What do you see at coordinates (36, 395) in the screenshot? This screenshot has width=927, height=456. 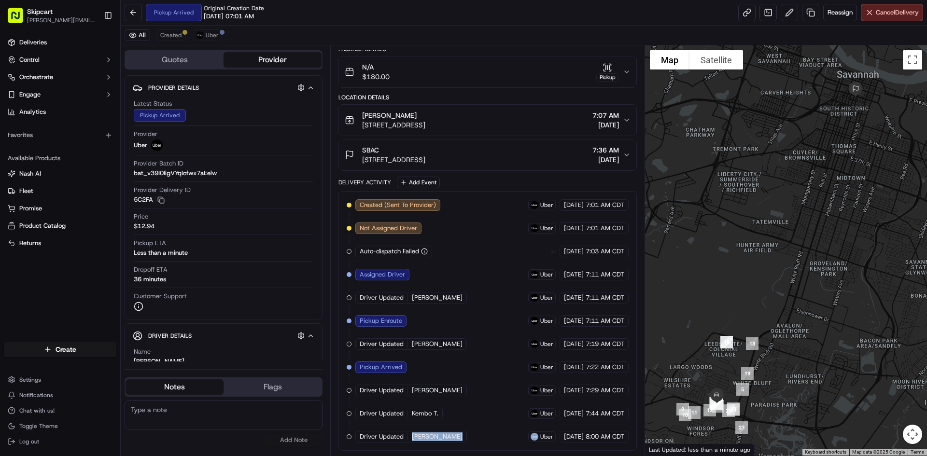 I see `span: Notifications` at bounding box center [36, 395].